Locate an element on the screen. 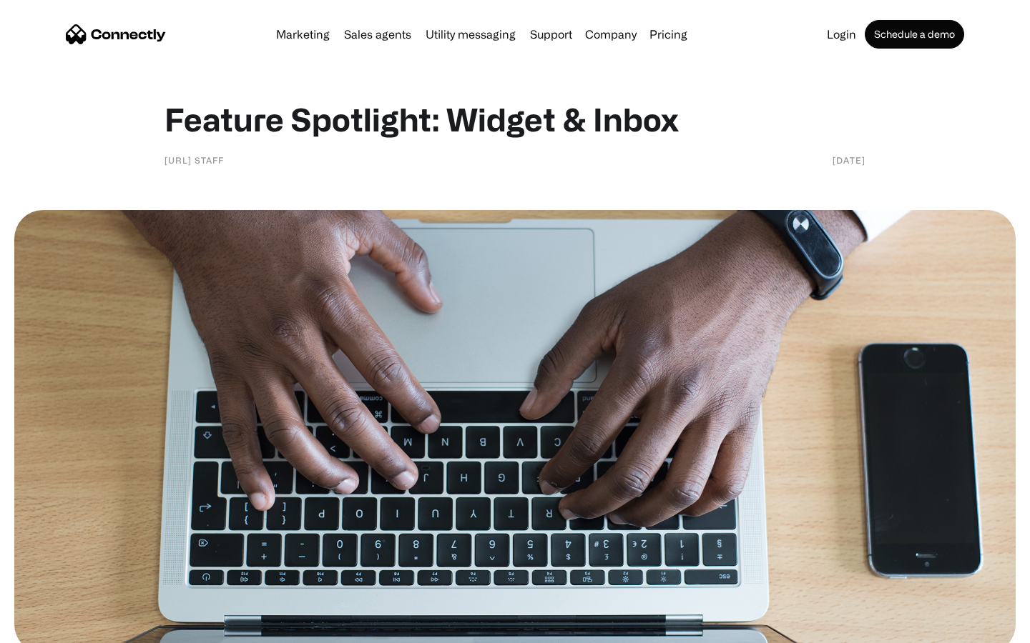  h1: Feature Spotlight: Widget & Inbox is located at coordinates (515, 119).